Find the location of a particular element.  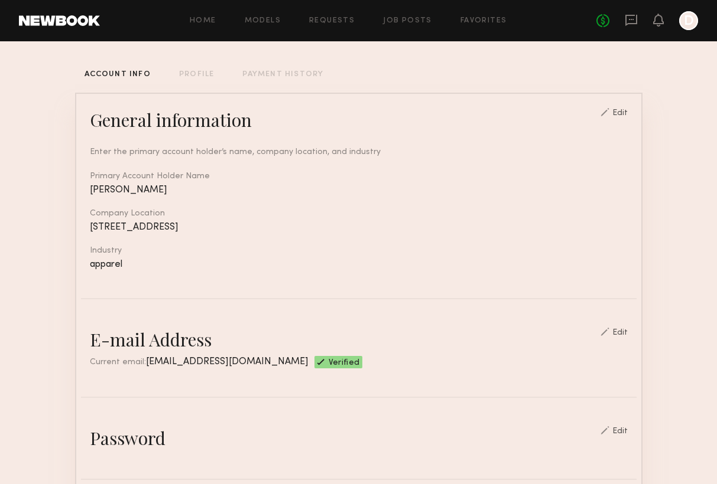

div: Password is located at coordinates (128, 438).